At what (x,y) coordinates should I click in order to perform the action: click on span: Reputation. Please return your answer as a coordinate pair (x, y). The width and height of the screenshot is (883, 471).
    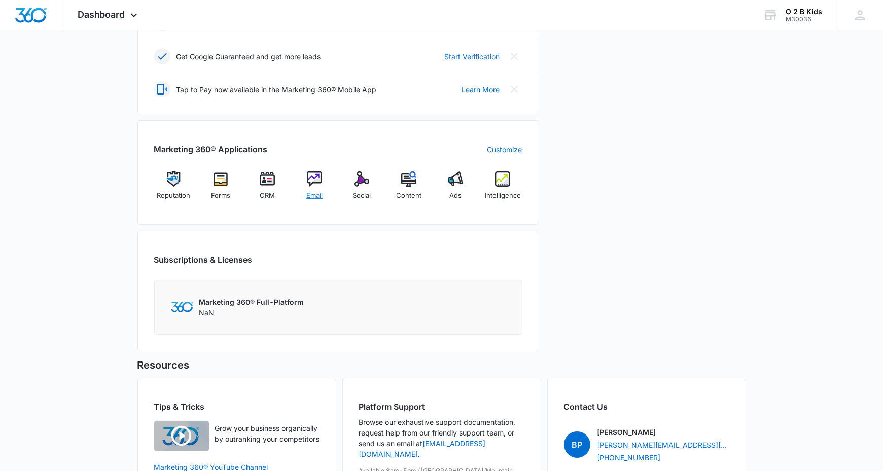
    Looking at the image, I should click on (173, 196).